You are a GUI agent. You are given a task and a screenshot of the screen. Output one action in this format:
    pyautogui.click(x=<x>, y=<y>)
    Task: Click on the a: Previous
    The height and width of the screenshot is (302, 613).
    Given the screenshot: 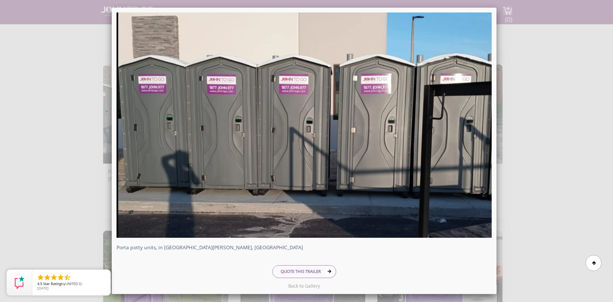 What is the action you would take?
    pyautogui.click(x=192, y=125)
    